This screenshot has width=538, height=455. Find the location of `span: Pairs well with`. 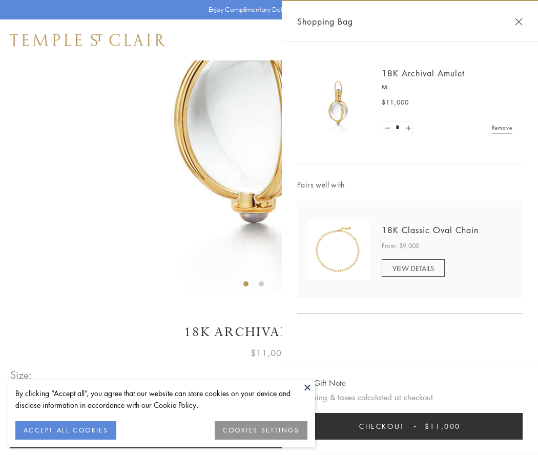

span: Pairs well with is located at coordinates (410, 184).